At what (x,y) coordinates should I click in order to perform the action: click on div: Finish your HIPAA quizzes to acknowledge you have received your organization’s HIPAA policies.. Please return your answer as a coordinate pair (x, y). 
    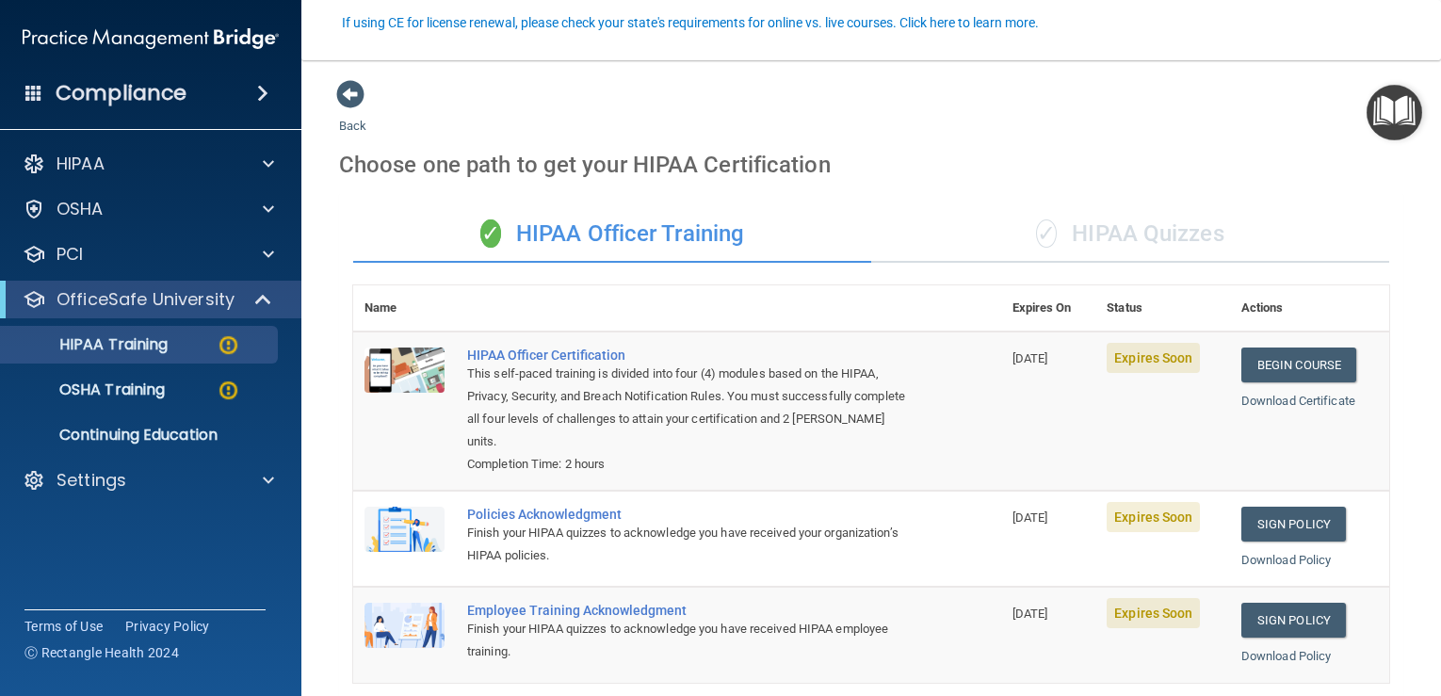
    Looking at the image, I should click on (686, 544).